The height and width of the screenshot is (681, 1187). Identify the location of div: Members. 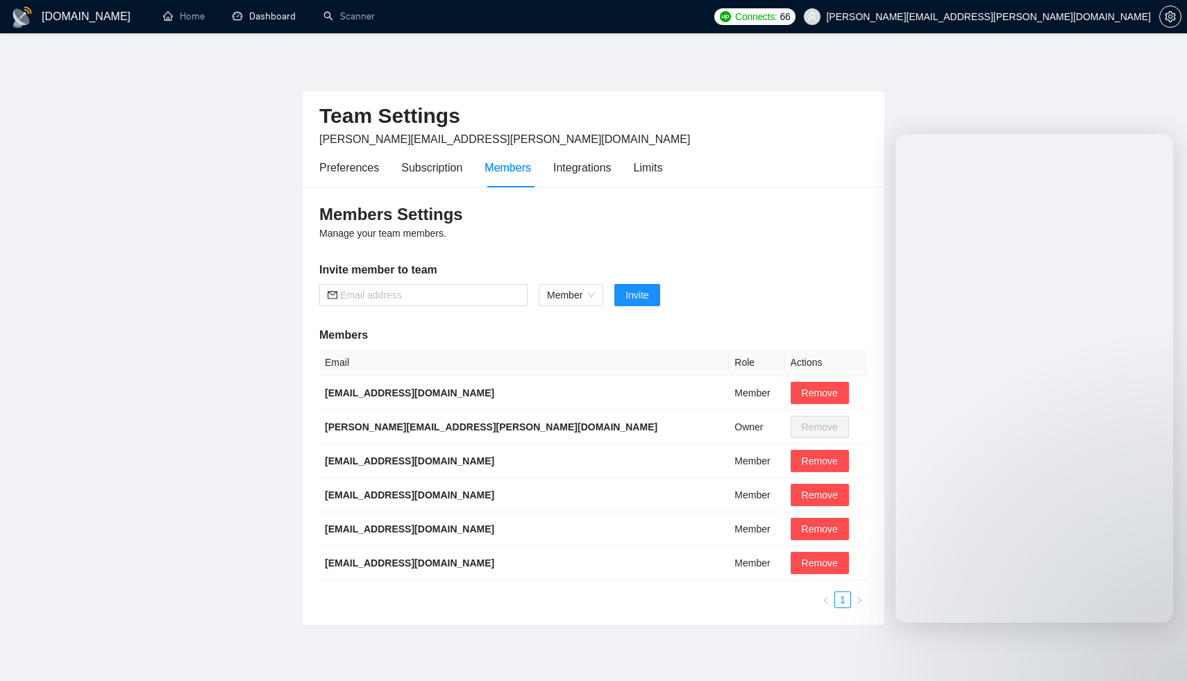
(507, 167).